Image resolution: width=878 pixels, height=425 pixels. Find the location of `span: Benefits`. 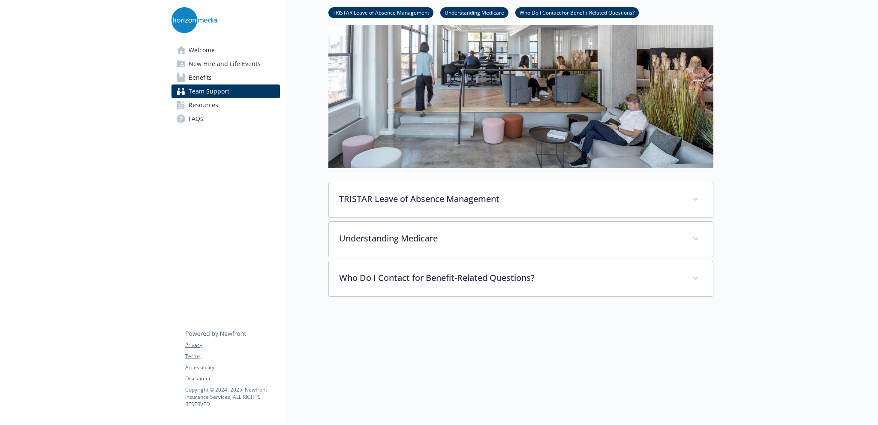

span: Benefits is located at coordinates (200, 78).